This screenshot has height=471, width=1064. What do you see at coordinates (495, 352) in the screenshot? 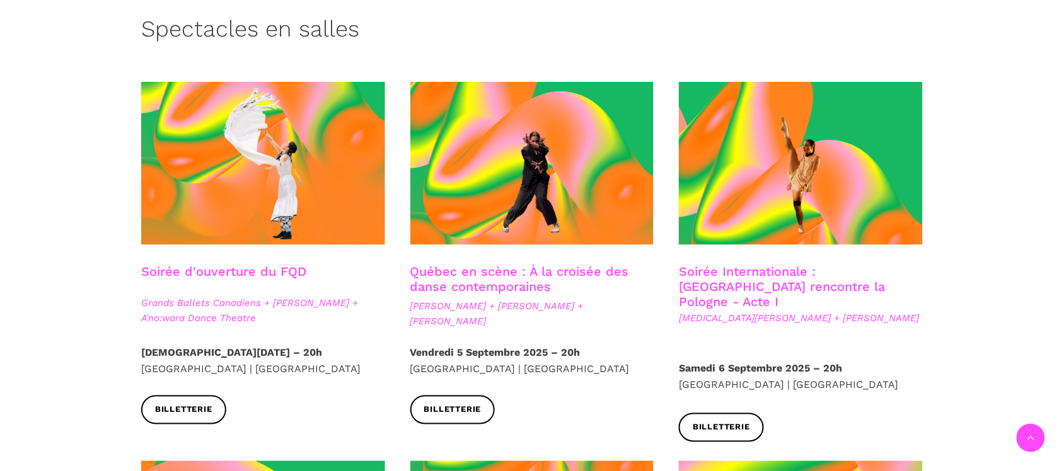
I see `strong: Vendredi 5 Septembre 2025 – 20h` at bounding box center [495, 352].